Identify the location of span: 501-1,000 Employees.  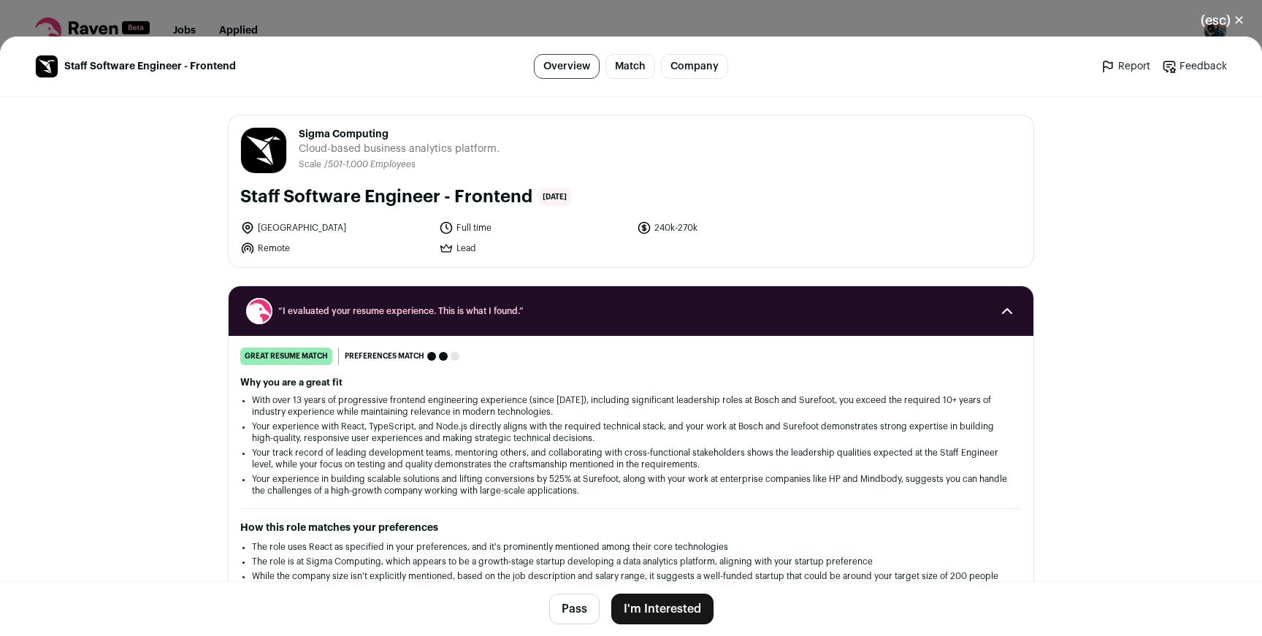
(372, 164).